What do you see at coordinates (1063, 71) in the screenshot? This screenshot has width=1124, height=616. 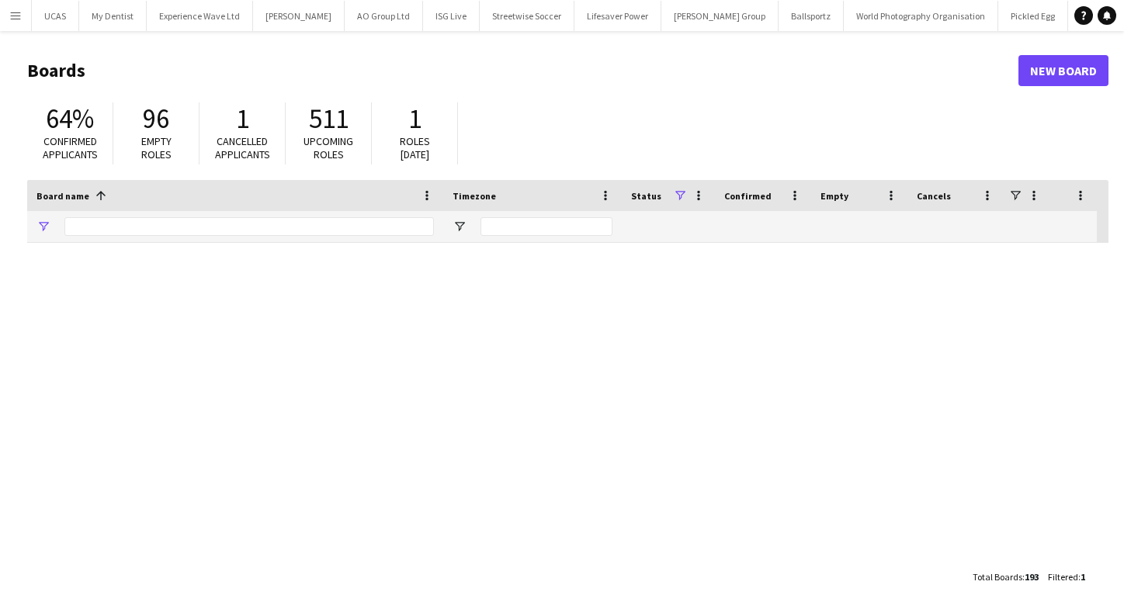 I see `a: New Board` at bounding box center [1063, 71].